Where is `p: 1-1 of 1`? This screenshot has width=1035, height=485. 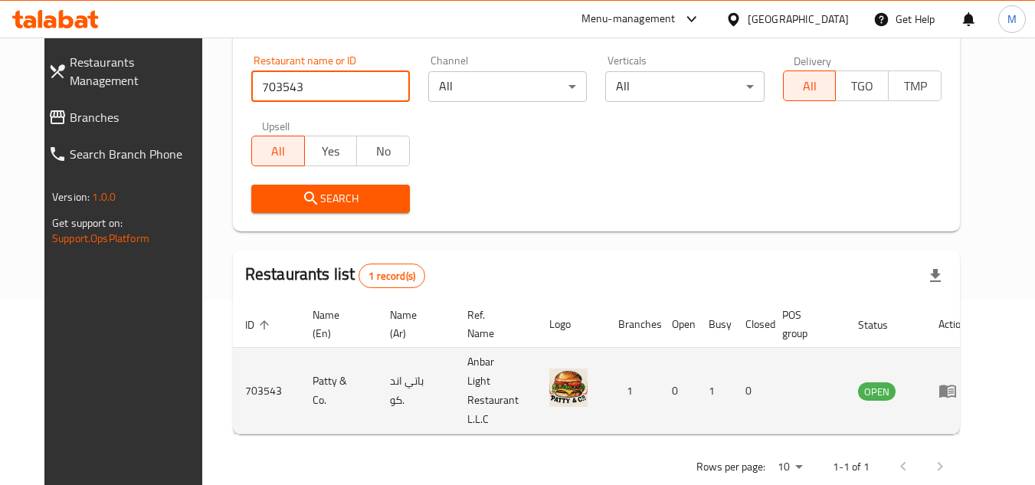
p: 1-1 of 1 is located at coordinates (851, 467).